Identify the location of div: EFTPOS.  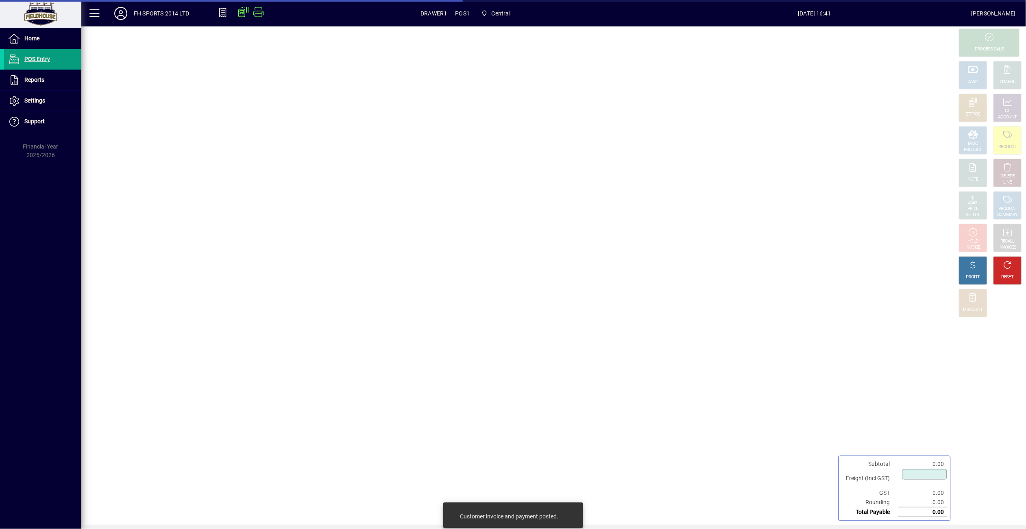
(973, 114).